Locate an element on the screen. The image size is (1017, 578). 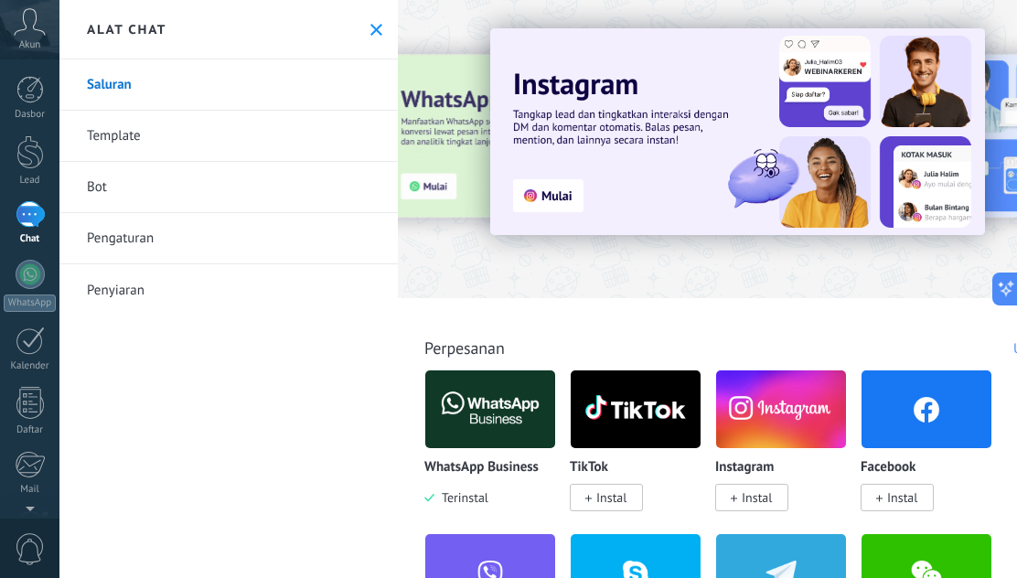
p: Facebook is located at coordinates (888, 467).